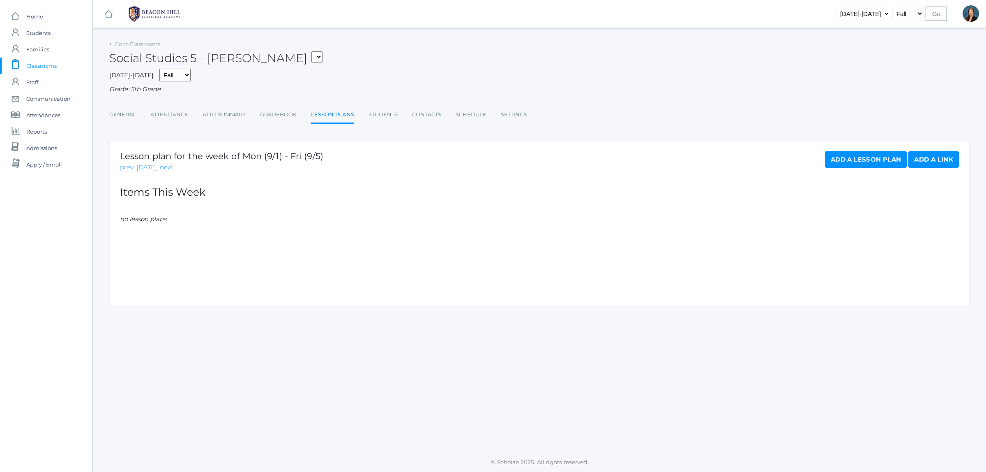 This screenshot has width=986, height=472. What do you see at coordinates (38, 33) in the screenshot?
I see `span: Students` at bounding box center [38, 33].